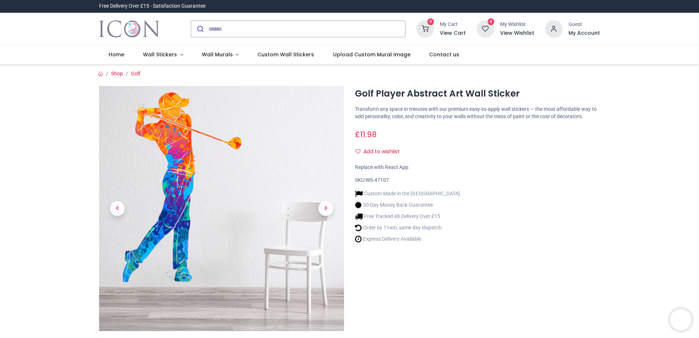 This screenshot has width=699, height=338. Describe the element at coordinates (478, 94) in the screenshot. I see `h1: Golf Player Abstract Art Wall Sticker` at that location.